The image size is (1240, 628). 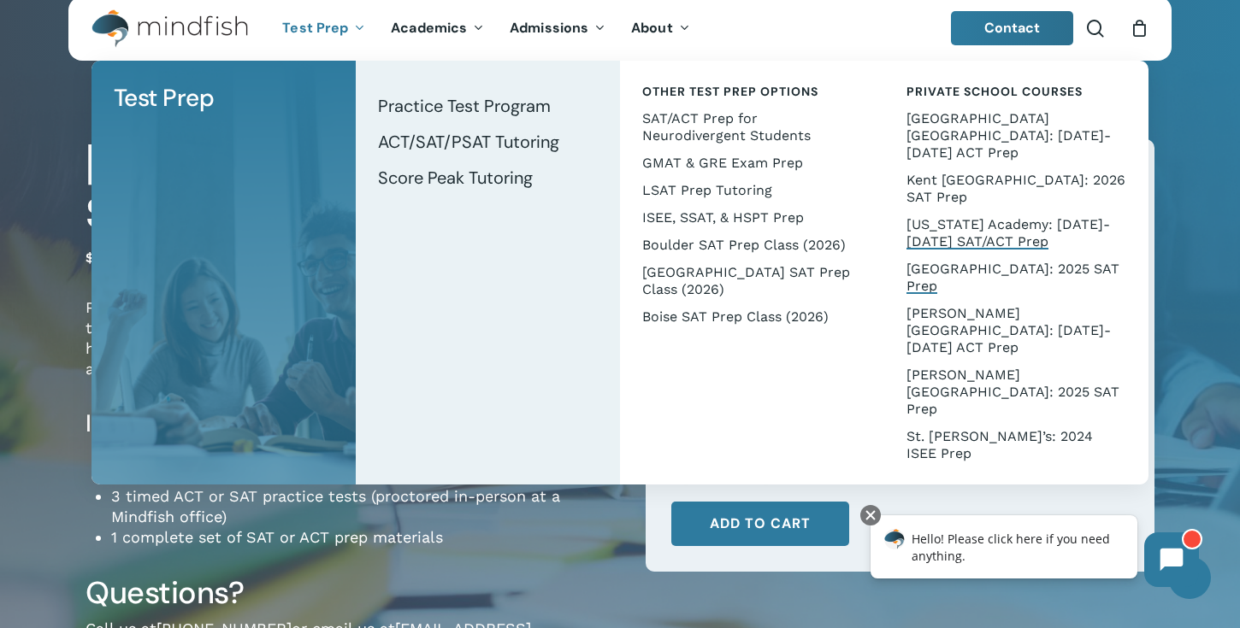 I want to click on span: Admissions, so click(x=549, y=27).